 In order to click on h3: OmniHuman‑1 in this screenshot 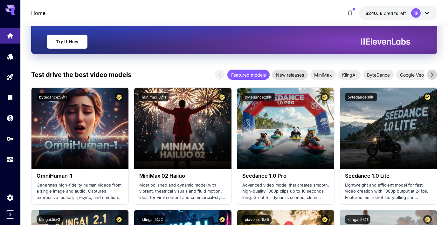, I will do `click(80, 176)`.